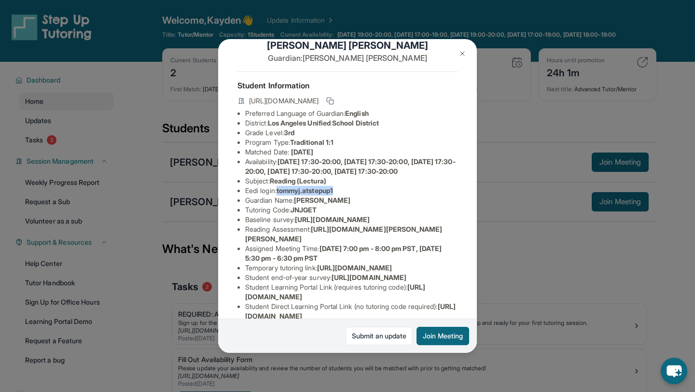  Describe the element at coordinates (351, 292) in the screenshot. I see `li: Student Learning Portal Link (requires tutoring code) :` at that location.